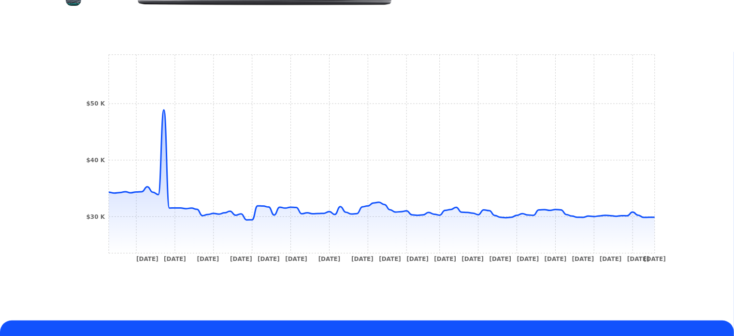 This screenshot has height=336, width=734. I want to click on tspan: $50 K, so click(95, 103).